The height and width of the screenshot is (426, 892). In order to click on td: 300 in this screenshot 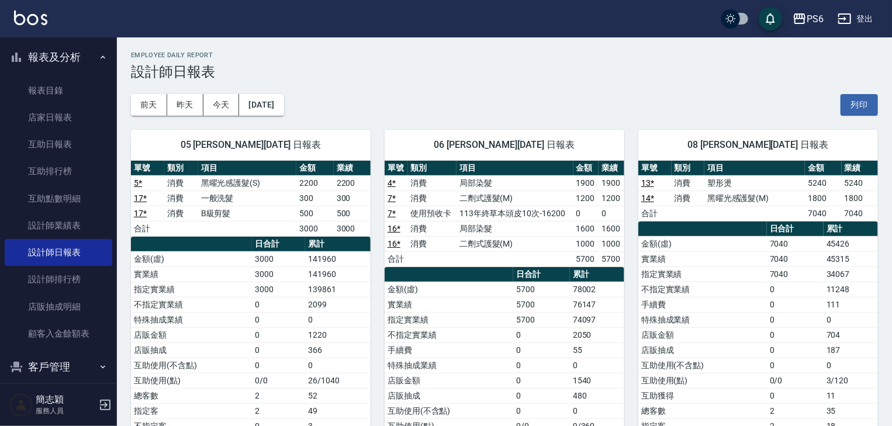, I will do `click(352, 198)`.